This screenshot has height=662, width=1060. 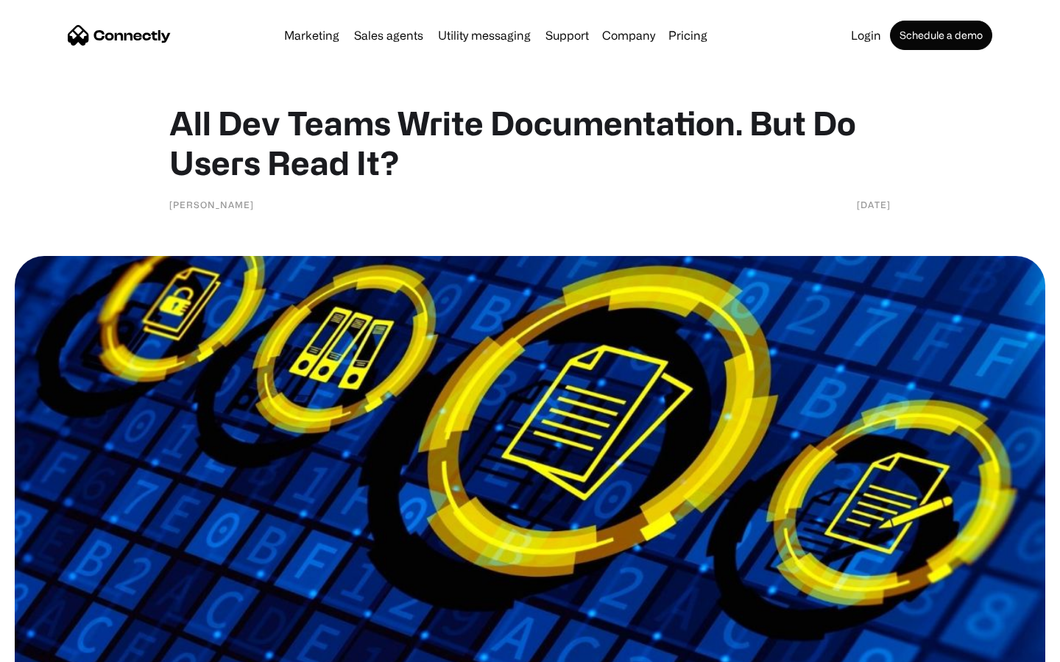 I want to click on a: Schedule a demo, so click(x=941, y=35).